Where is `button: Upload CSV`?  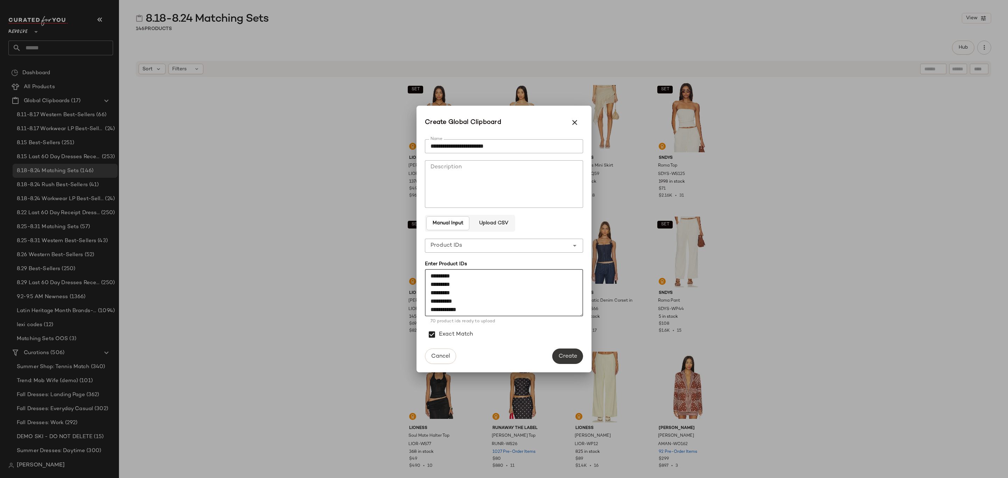 button: Upload CSV is located at coordinates (493, 223).